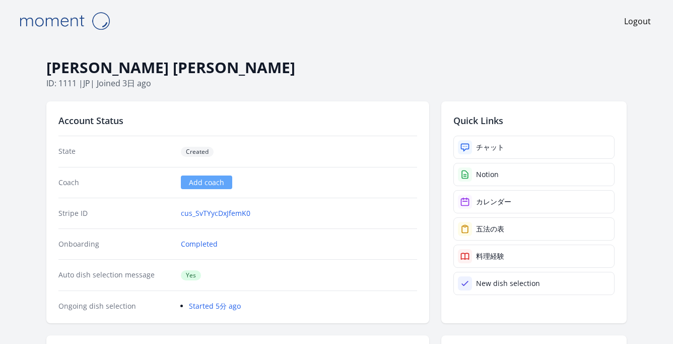 This screenshot has height=344, width=673. What do you see at coordinates (534, 174) in the screenshot?
I see `a: Notion` at bounding box center [534, 174].